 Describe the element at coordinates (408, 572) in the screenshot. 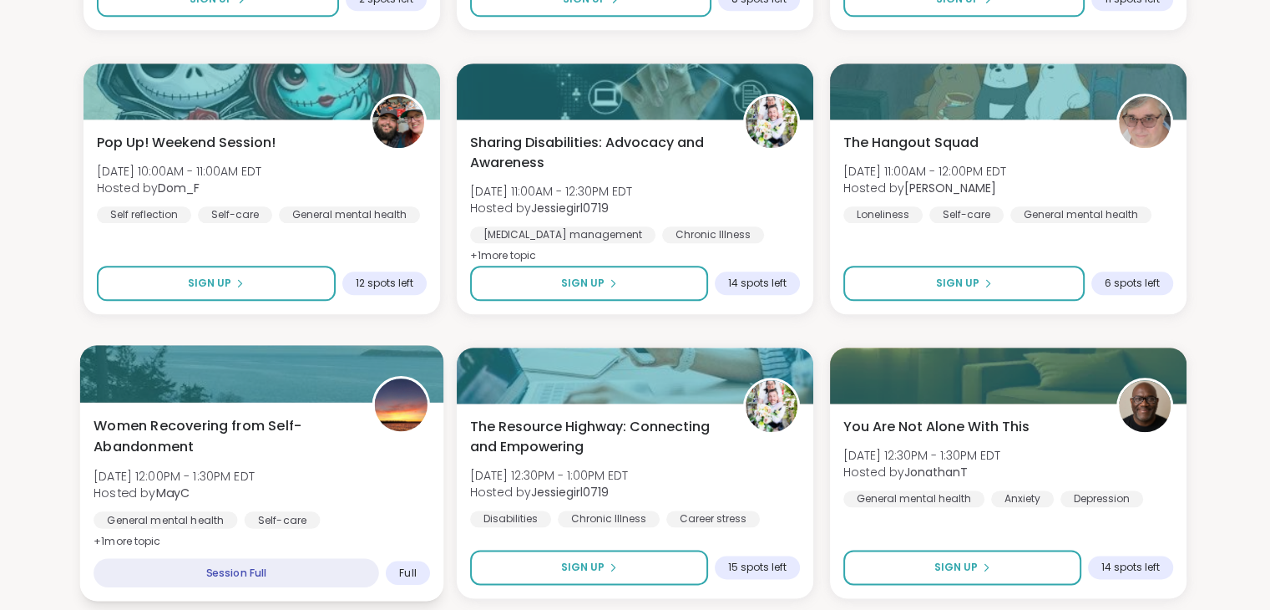

I see `span: Full` at that location.